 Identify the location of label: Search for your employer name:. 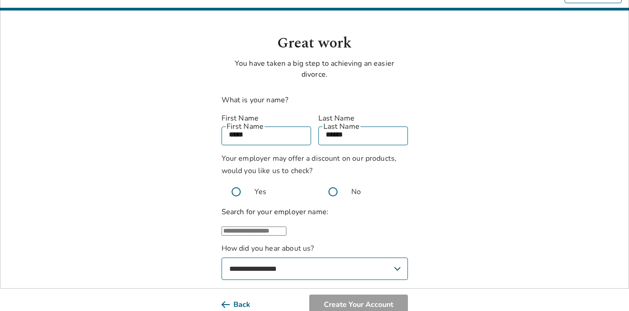
(275, 212).